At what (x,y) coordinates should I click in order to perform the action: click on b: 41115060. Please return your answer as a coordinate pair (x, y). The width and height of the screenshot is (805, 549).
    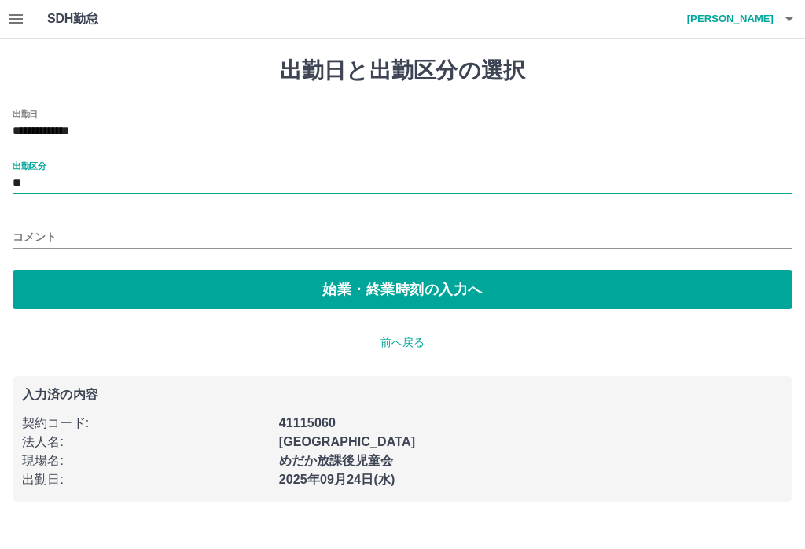
    Looking at the image, I should click on (308, 422).